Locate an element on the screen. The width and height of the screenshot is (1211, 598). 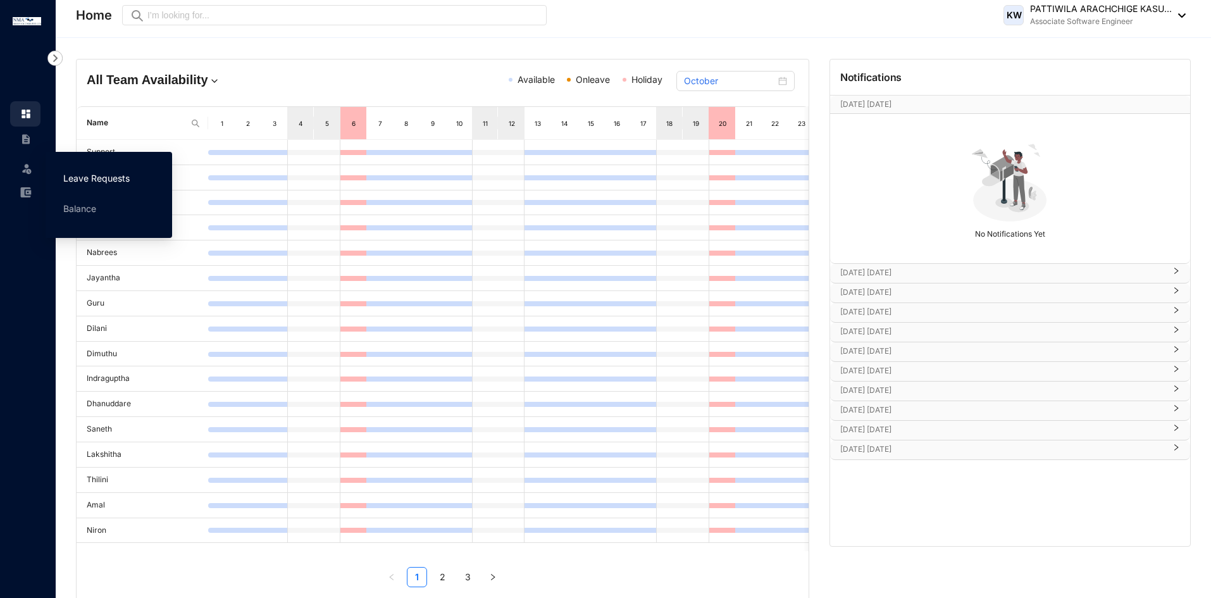
div: 14 is located at coordinates (564, 123).